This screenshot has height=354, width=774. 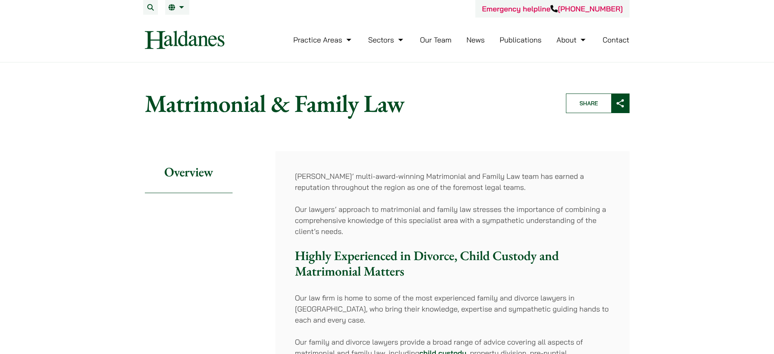 What do you see at coordinates (387, 40) in the screenshot?
I see `a: Sectors` at bounding box center [387, 40].